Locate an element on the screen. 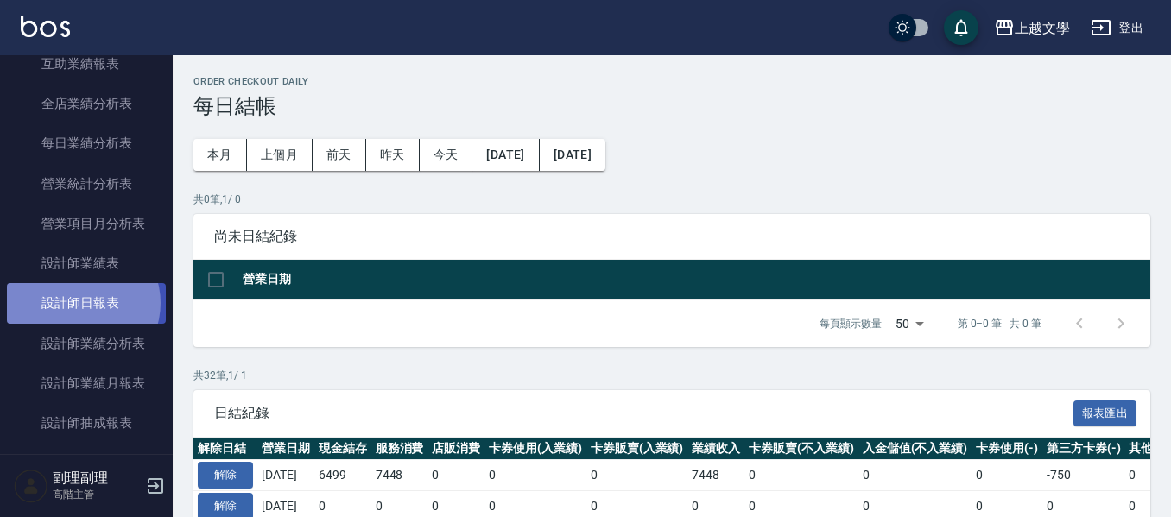 This screenshot has width=1171, height=517. a: 設計師業績月報表 is located at coordinates (86, 384).